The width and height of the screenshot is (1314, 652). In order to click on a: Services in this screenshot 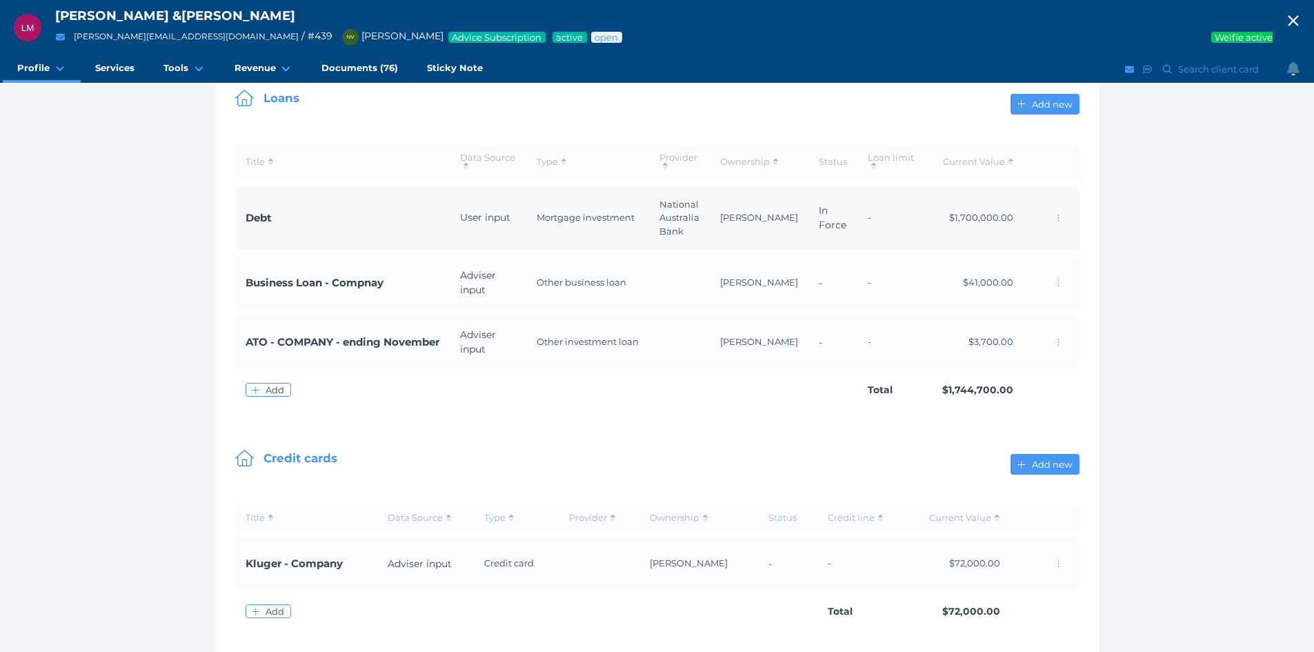, I will do `click(114, 69)`.